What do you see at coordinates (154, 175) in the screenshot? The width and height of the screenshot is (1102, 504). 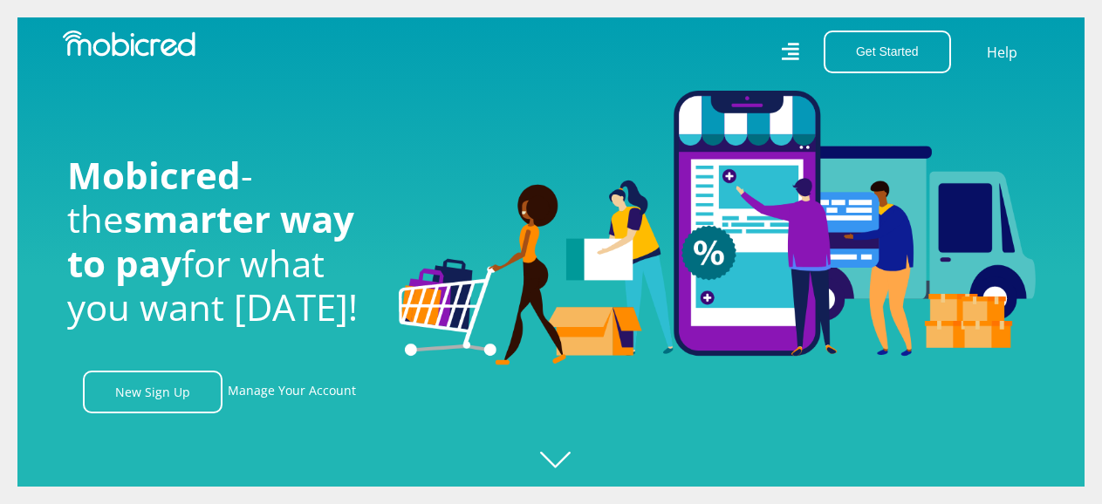 I see `span: Mobicred` at bounding box center [154, 175].